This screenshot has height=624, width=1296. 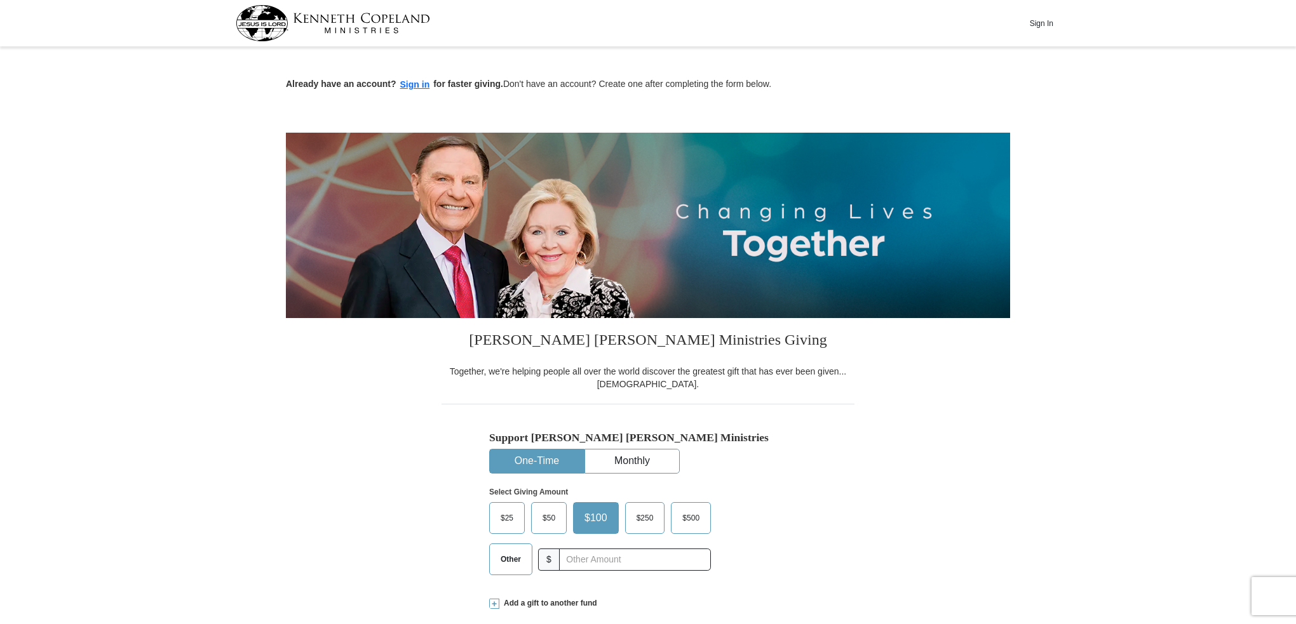 What do you see at coordinates (507, 518) in the screenshot?
I see `span: $25` at bounding box center [507, 518].